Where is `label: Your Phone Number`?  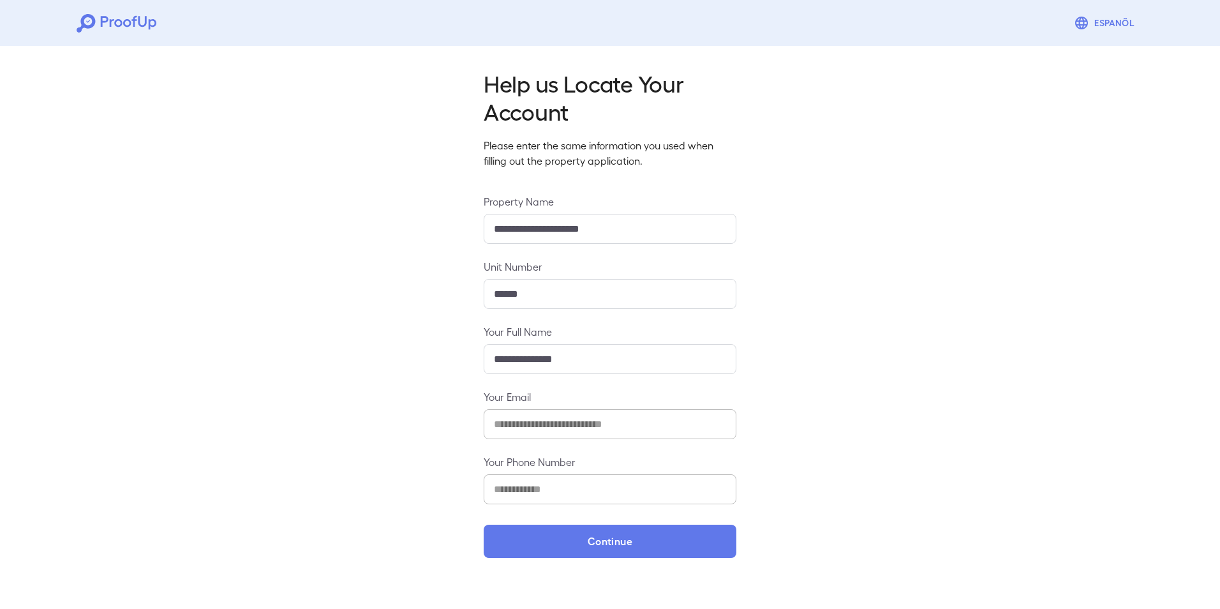
label: Your Phone Number is located at coordinates (610, 461).